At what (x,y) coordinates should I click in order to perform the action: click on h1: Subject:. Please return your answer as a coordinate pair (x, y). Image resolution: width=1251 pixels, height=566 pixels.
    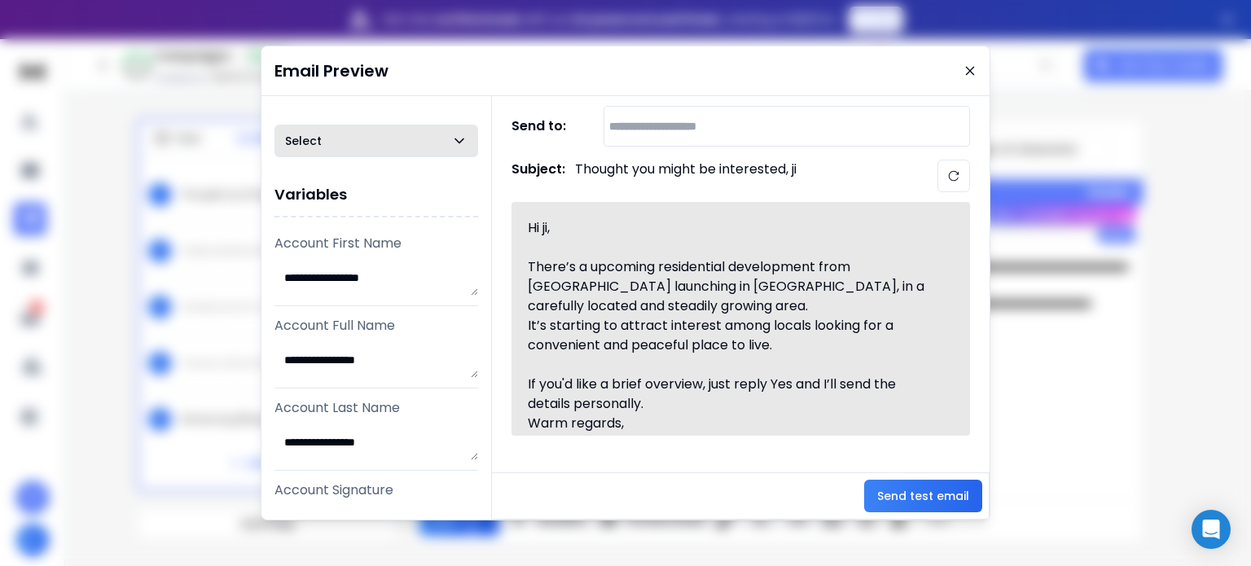
    Looking at the image, I should click on (538, 176).